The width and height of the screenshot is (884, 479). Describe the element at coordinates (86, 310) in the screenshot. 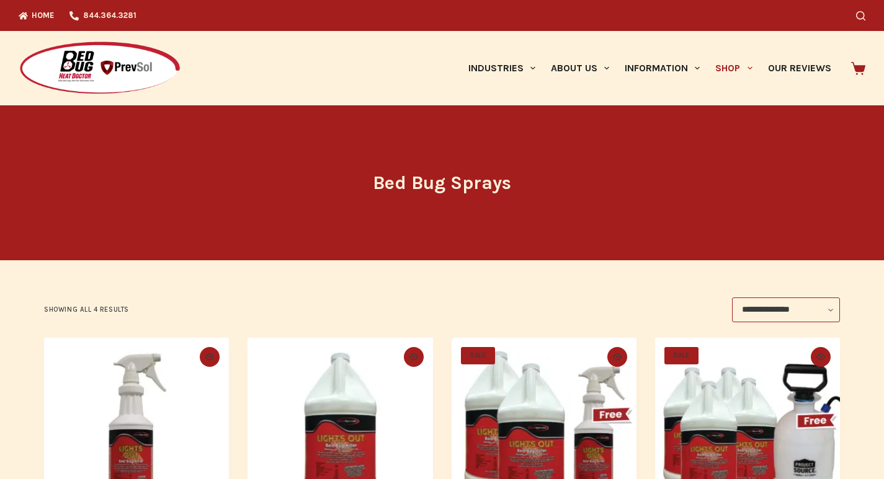

I see `p: Showing all 4 results` at that location.